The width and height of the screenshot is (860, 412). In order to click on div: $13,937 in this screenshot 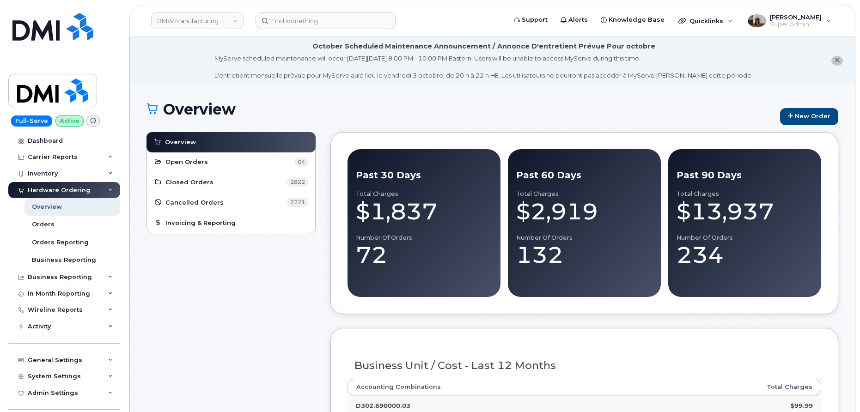, I will do `click(744, 212)`.